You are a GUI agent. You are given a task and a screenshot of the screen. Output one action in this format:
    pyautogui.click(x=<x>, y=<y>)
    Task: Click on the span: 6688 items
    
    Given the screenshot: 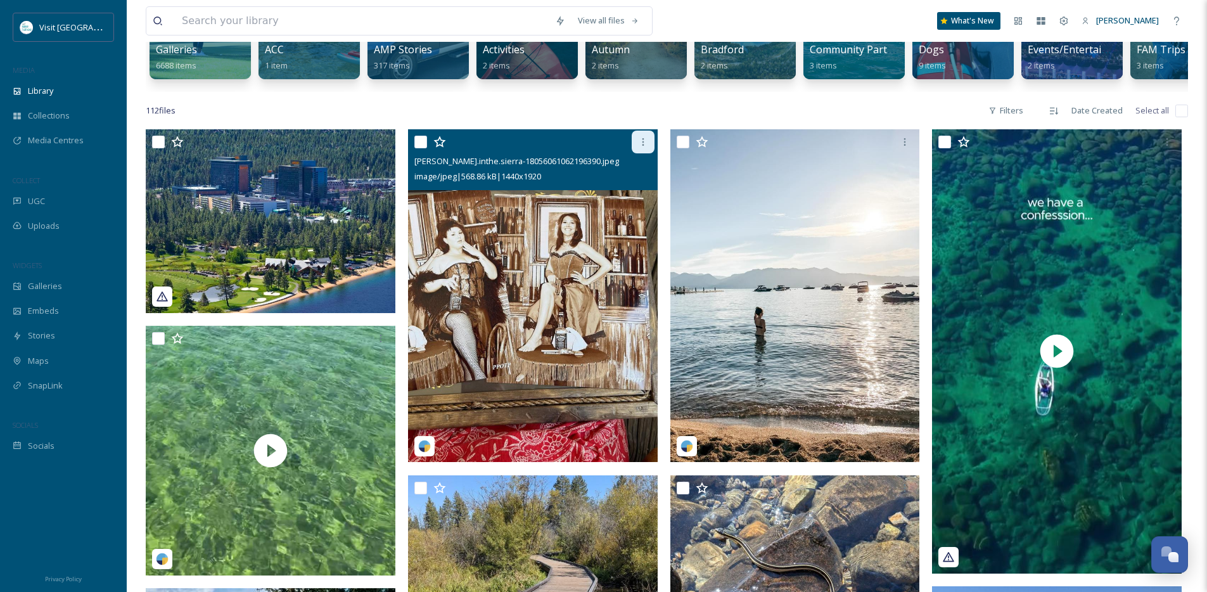 What is the action you would take?
    pyautogui.click(x=176, y=65)
    